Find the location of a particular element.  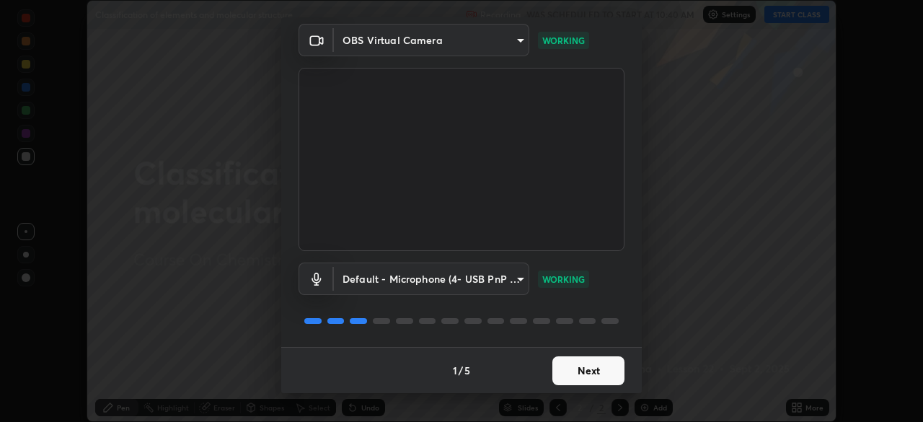

button: Next is located at coordinates (588, 371).